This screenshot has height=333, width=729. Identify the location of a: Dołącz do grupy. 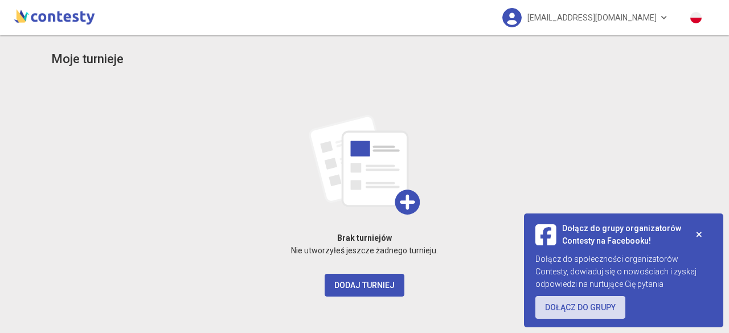
(580, 308).